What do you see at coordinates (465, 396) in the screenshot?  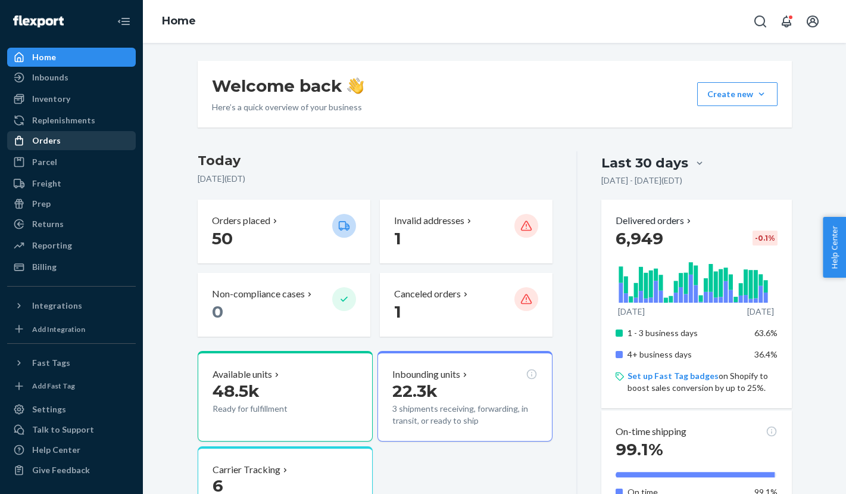 I see `button: Inbounding units22.3k3 shipments receiving, forwarding, in transit, or ready to ship` at bounding box center [465, 396].